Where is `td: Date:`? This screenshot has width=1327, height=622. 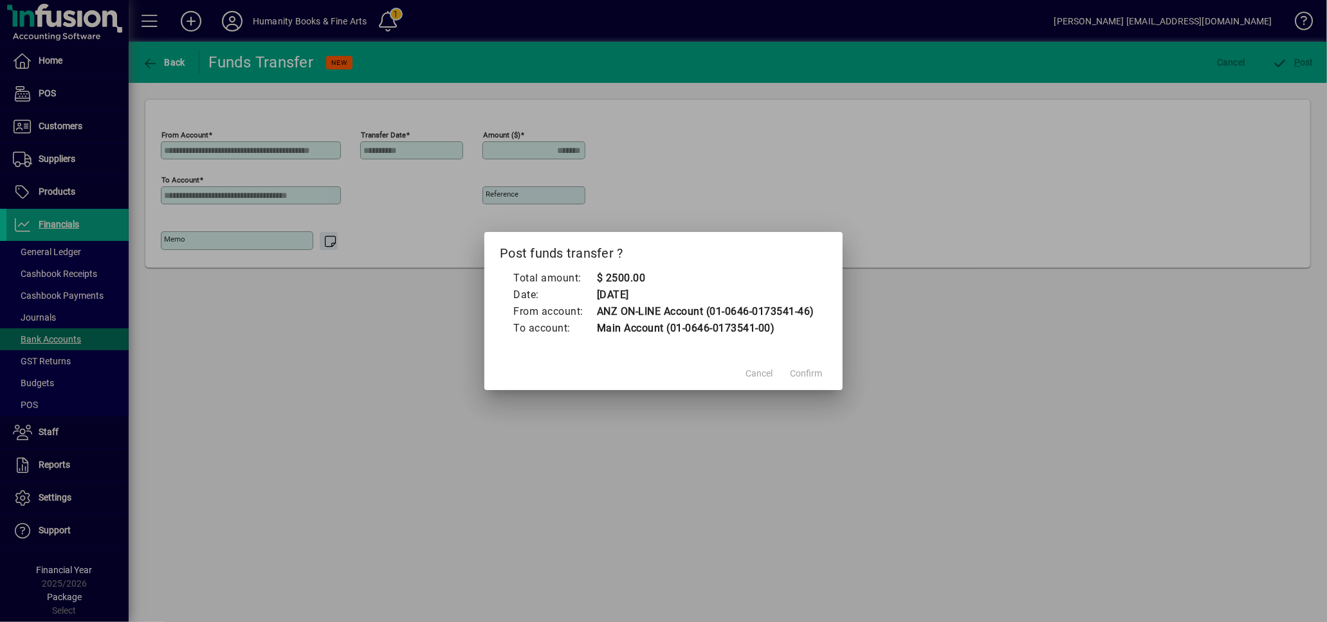
td: Date: is located at coordinates (554, 295).